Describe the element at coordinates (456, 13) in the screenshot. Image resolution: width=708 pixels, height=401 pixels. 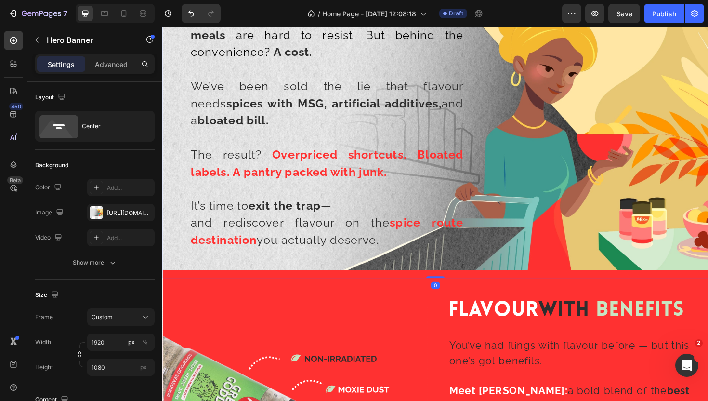
I see `span: Draft` at that location.